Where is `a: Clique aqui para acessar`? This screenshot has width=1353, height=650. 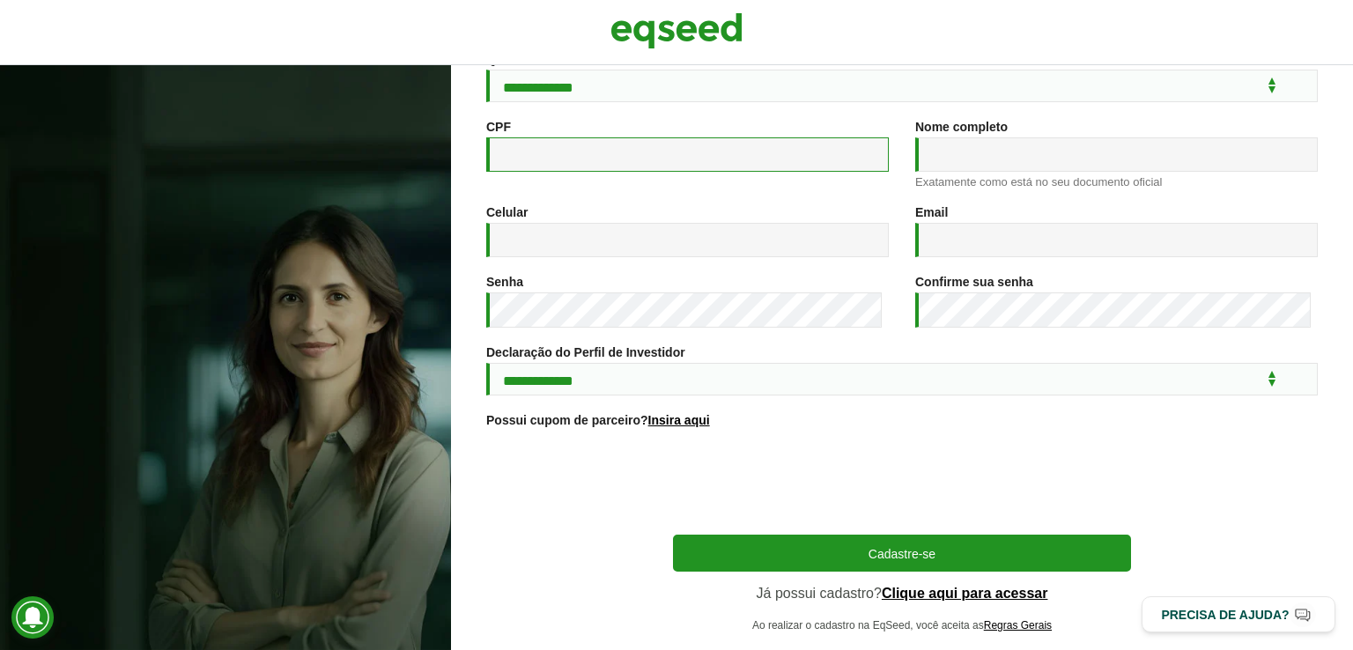 a: Clique aqui para acessar is located at coordinates (965, 594).